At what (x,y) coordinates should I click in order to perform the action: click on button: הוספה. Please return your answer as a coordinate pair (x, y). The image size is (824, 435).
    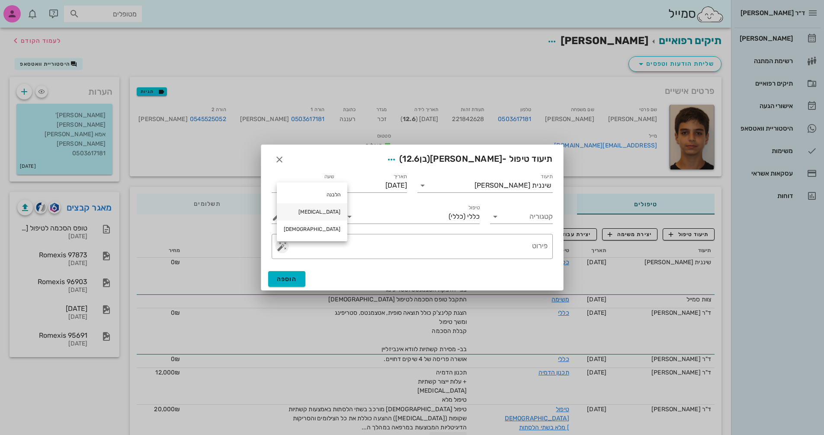
    Looking at the image, I should click on (287, 279).